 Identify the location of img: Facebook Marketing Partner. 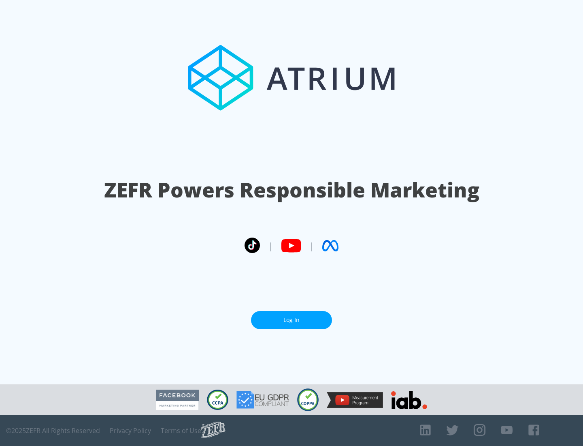
(177, 399).